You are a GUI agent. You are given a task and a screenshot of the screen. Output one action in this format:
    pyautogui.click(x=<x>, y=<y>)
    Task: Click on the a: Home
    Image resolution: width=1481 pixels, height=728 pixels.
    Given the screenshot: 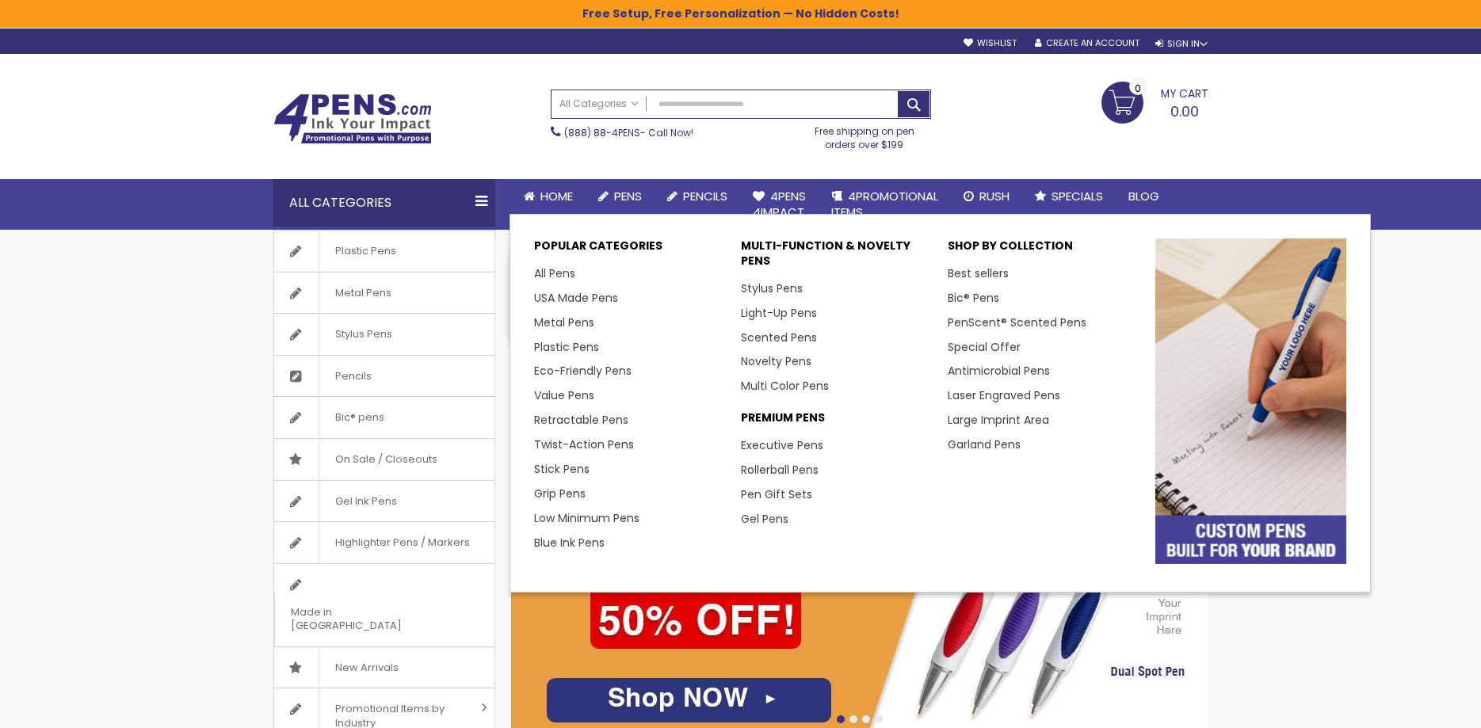 What is the action you would take?
    pyautogui.click(x=548, y=197)
    